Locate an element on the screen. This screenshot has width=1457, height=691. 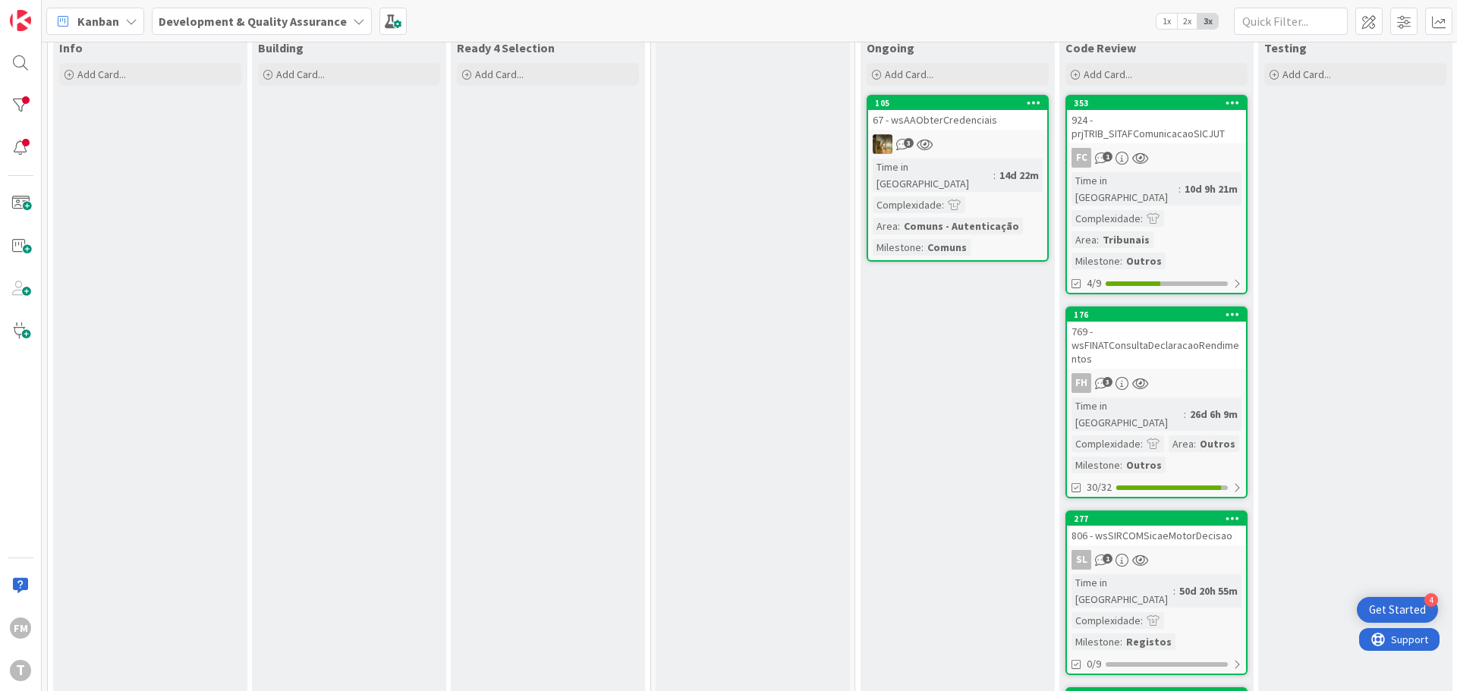
span: Testing is located at coordinates (1285, 48).